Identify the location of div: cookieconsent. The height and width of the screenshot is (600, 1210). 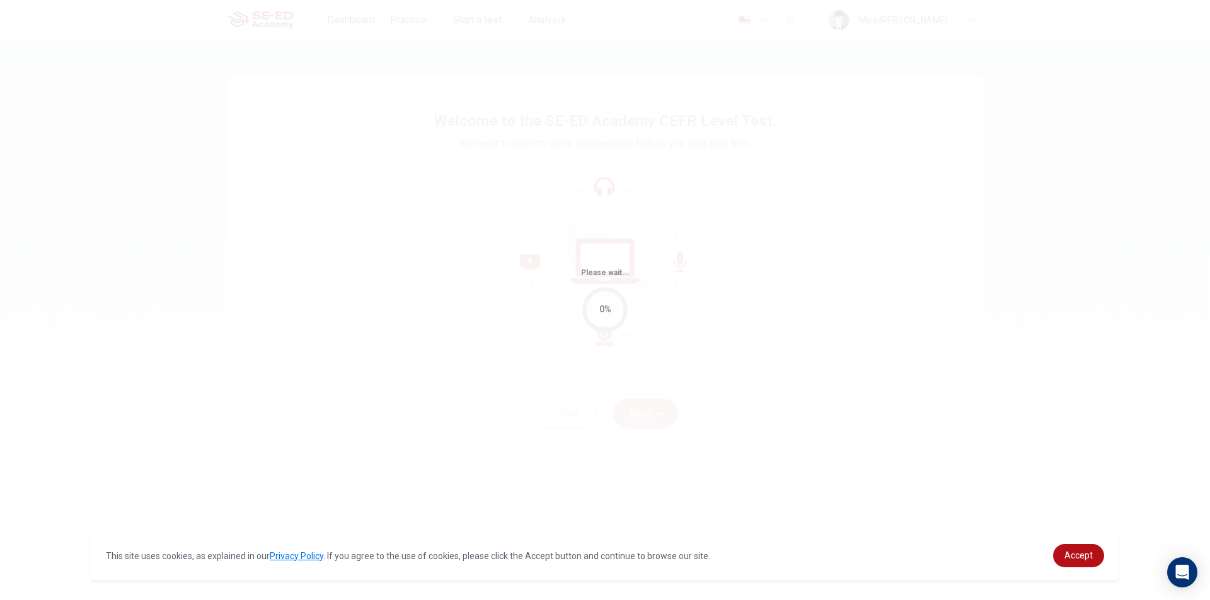
(605, 556).